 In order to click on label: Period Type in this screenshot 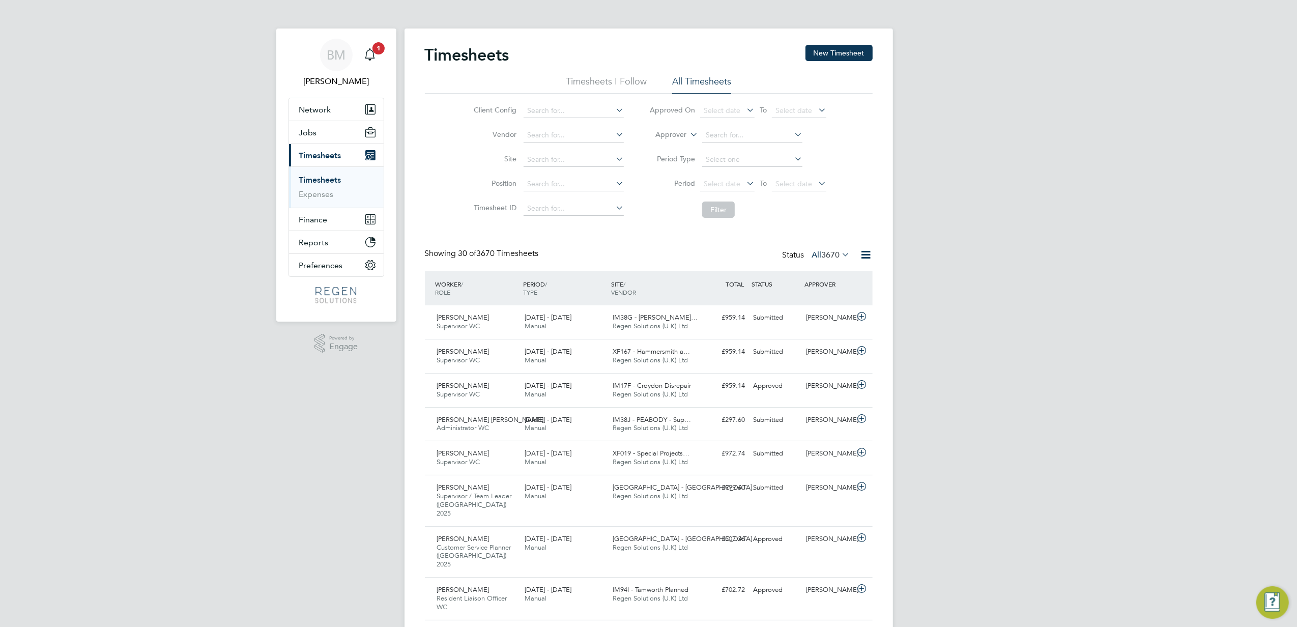, I will do `click(672, 159)`.